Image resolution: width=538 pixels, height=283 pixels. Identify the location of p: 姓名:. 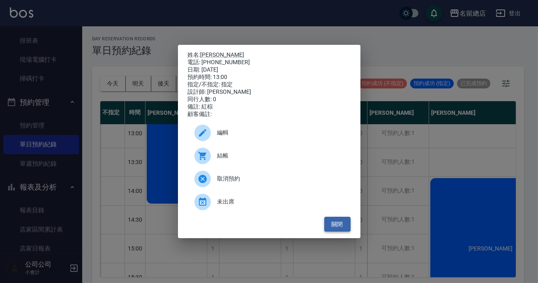
(269, 55).